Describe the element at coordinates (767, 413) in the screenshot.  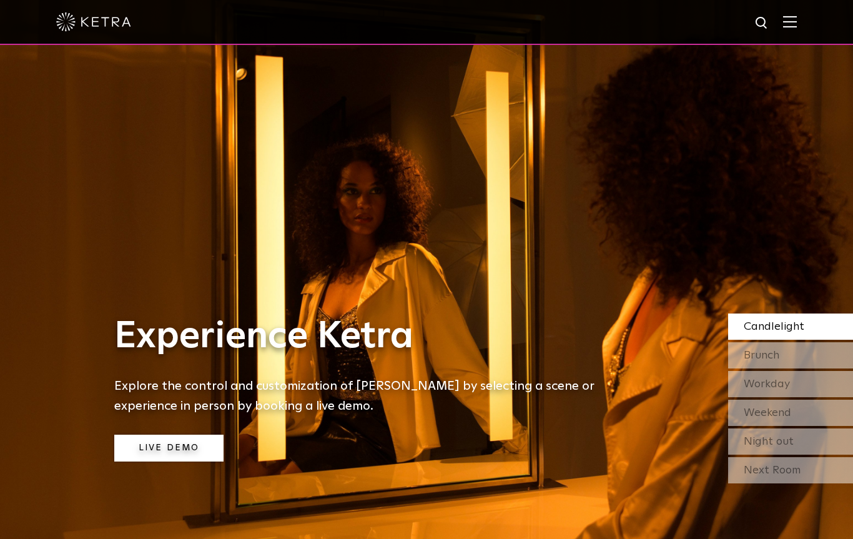
I see `span: Weekend` at that location.